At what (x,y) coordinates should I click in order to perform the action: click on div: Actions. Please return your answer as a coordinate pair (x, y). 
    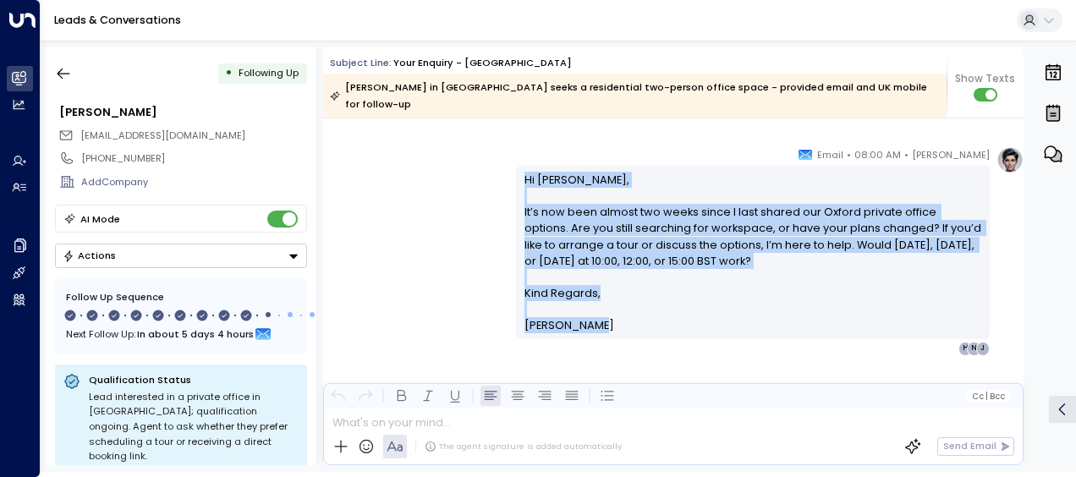
    Looking at the image, I should click on (89, 256).